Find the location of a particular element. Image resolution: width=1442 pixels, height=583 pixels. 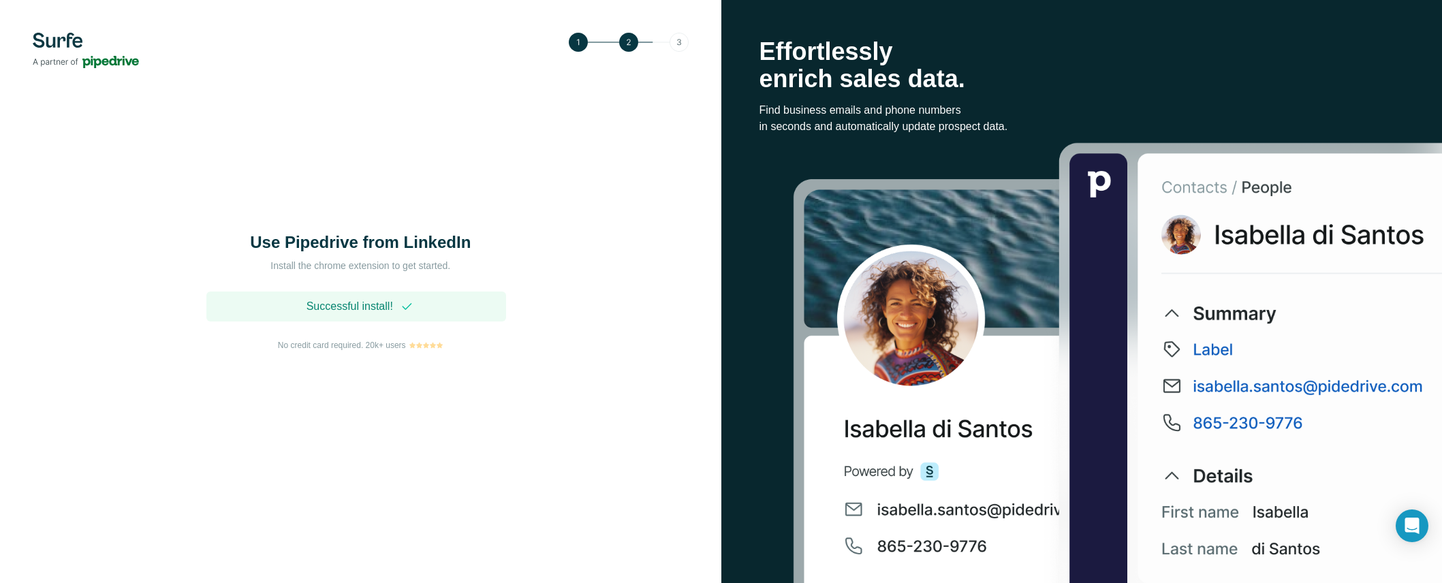

p: enrich sales data. is located at coordinates (1082, 79).